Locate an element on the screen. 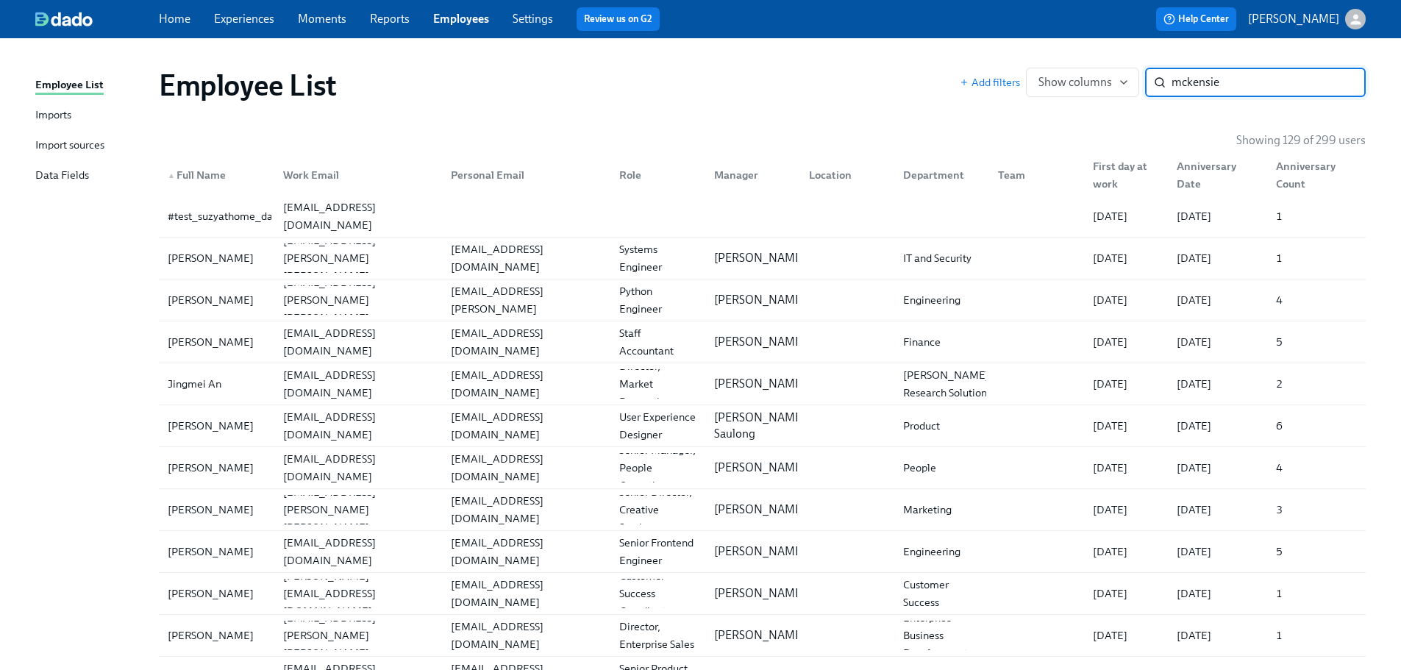 The image size is (1401, 670). p: Showing 129 of 299 users is located at coordinates (1301, 140).